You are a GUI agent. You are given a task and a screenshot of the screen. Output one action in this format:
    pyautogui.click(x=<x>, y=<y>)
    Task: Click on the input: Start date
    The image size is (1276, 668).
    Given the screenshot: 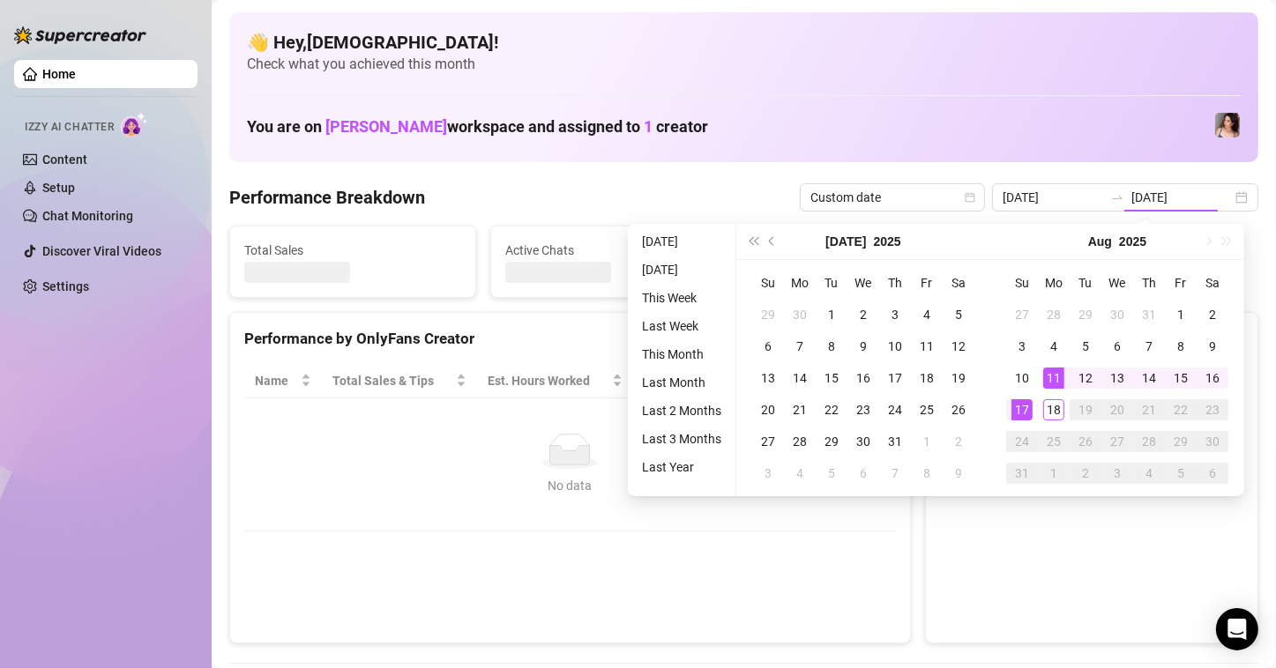 What is the action you would take?
    pyautogui.click(x=1053, y=197)
    